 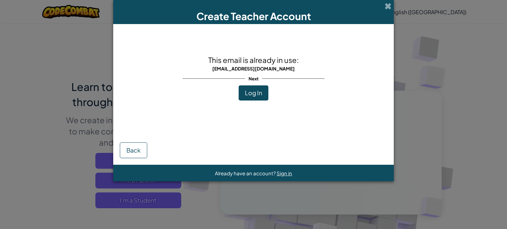 I want to click on button: Back, so click(x=133, y=150).